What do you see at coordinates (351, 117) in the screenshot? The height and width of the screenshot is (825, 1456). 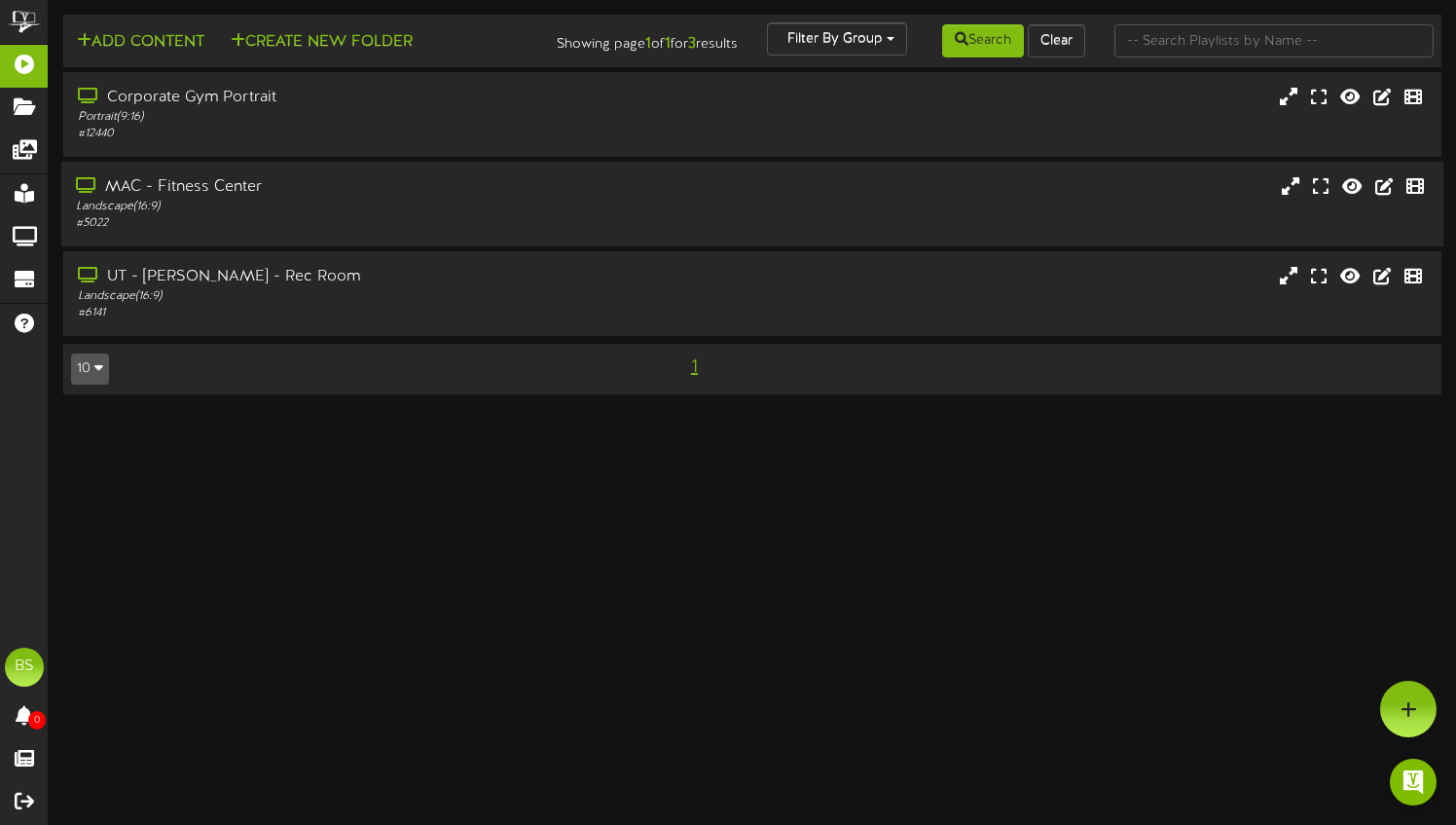 I see `div: Portrait ( 9:16 )` at bounding box center [351, 117].